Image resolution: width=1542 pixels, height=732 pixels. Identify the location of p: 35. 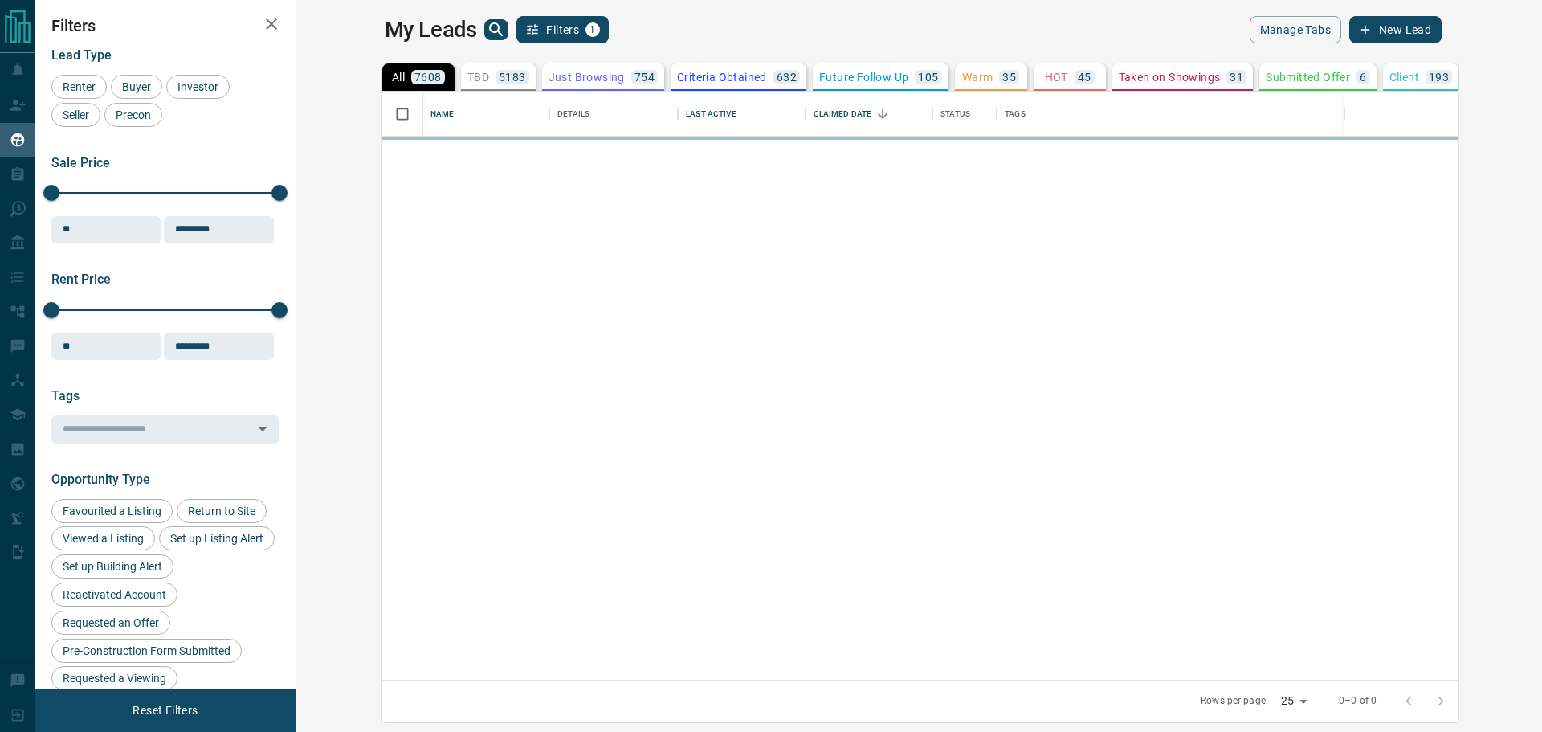
(1009, 77).